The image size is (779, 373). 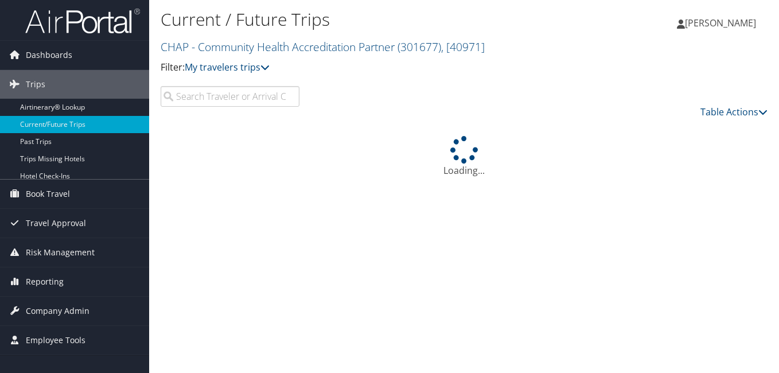 What do you see at coordinates (419, 46) in the screenshot?
I see `span: ( 301677 )` at bounding box center [419, 46].